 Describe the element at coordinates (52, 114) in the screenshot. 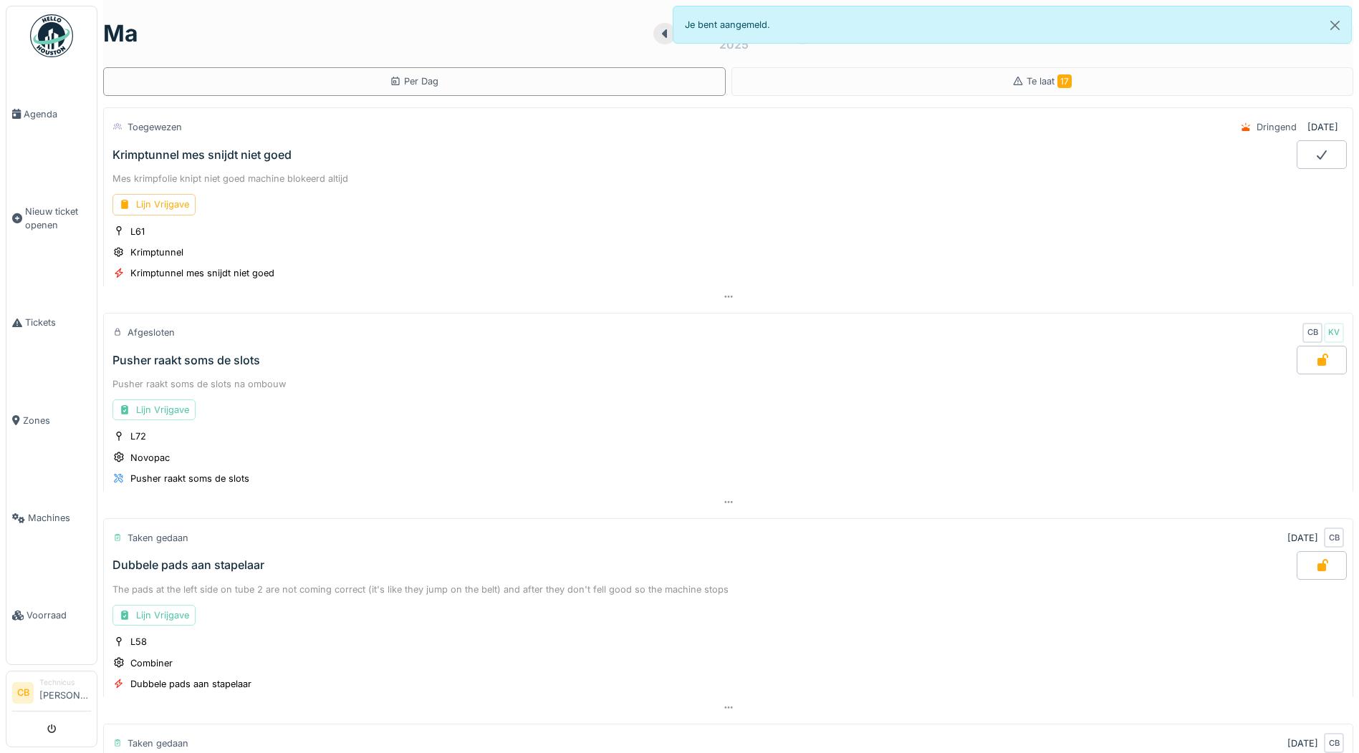

I see `a: Agenda` at that location.